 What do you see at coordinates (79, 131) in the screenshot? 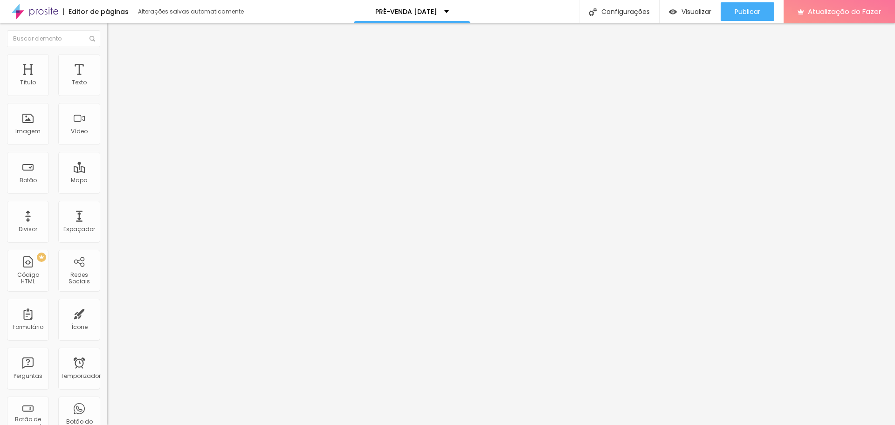
I see `font: Vídeo` at bounding box center [79, 131].